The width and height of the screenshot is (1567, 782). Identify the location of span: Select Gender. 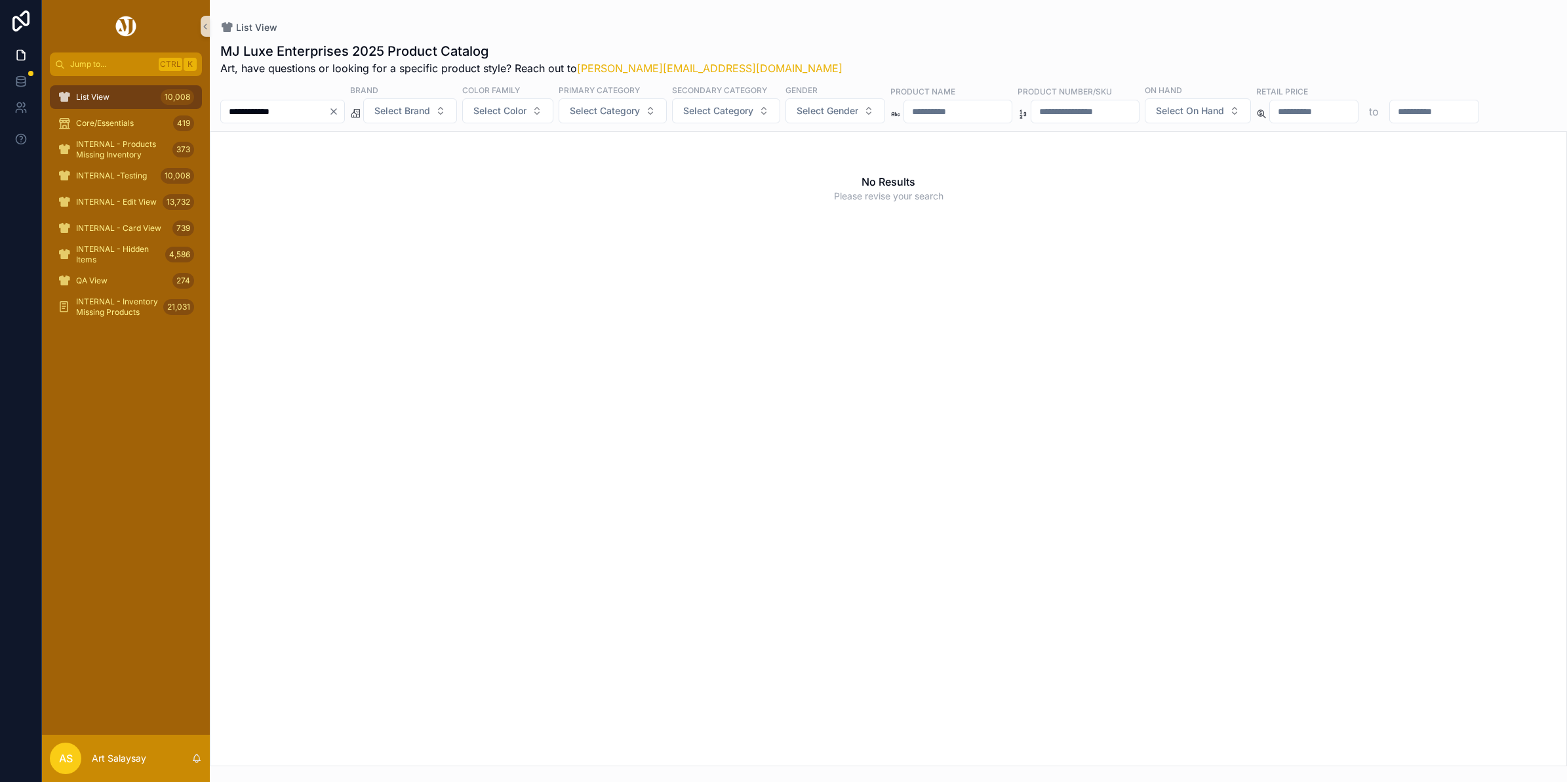
(828, 111).